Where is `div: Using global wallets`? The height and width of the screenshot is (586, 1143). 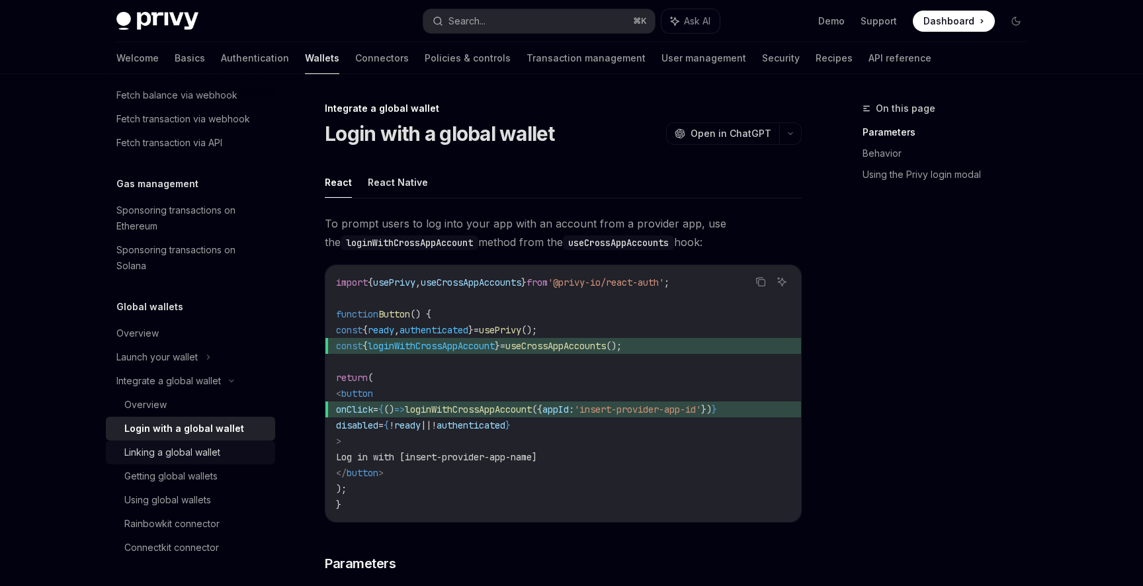 div: Using global wallets is located at coordinates (167, 500).